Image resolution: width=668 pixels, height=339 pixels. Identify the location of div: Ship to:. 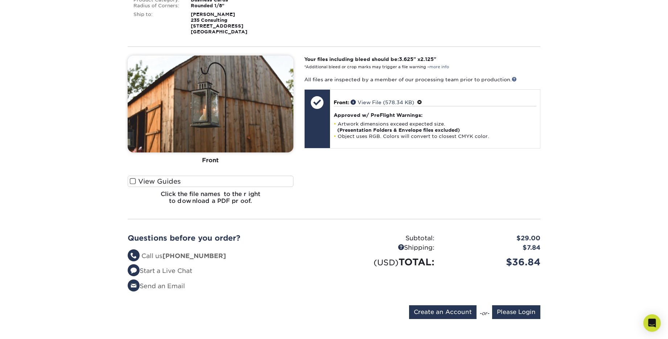
(157, 23).